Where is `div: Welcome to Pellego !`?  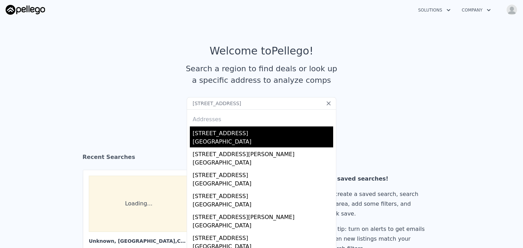
div: Welcome to Pellego ! is located at coordinates (262, 51).